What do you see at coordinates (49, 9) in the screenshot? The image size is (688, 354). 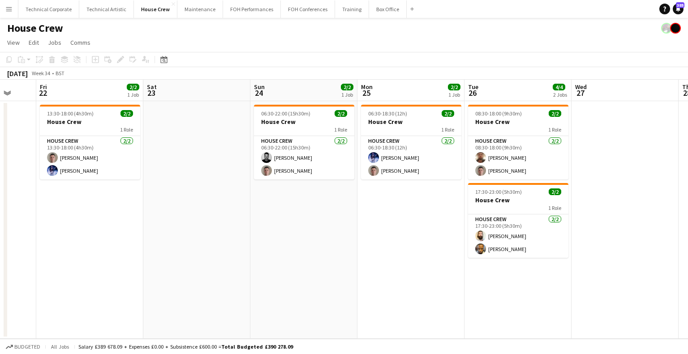 I see `button: Technical Corporate` at bounding box center [49, 9].